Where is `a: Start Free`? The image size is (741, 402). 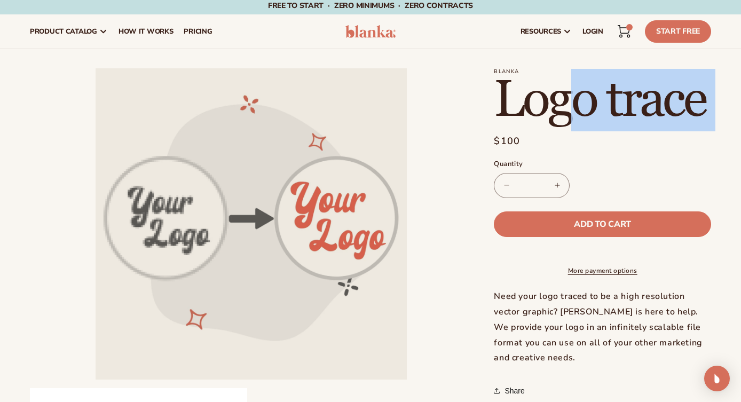 a: Start Free is located at coordinates (678, 31).